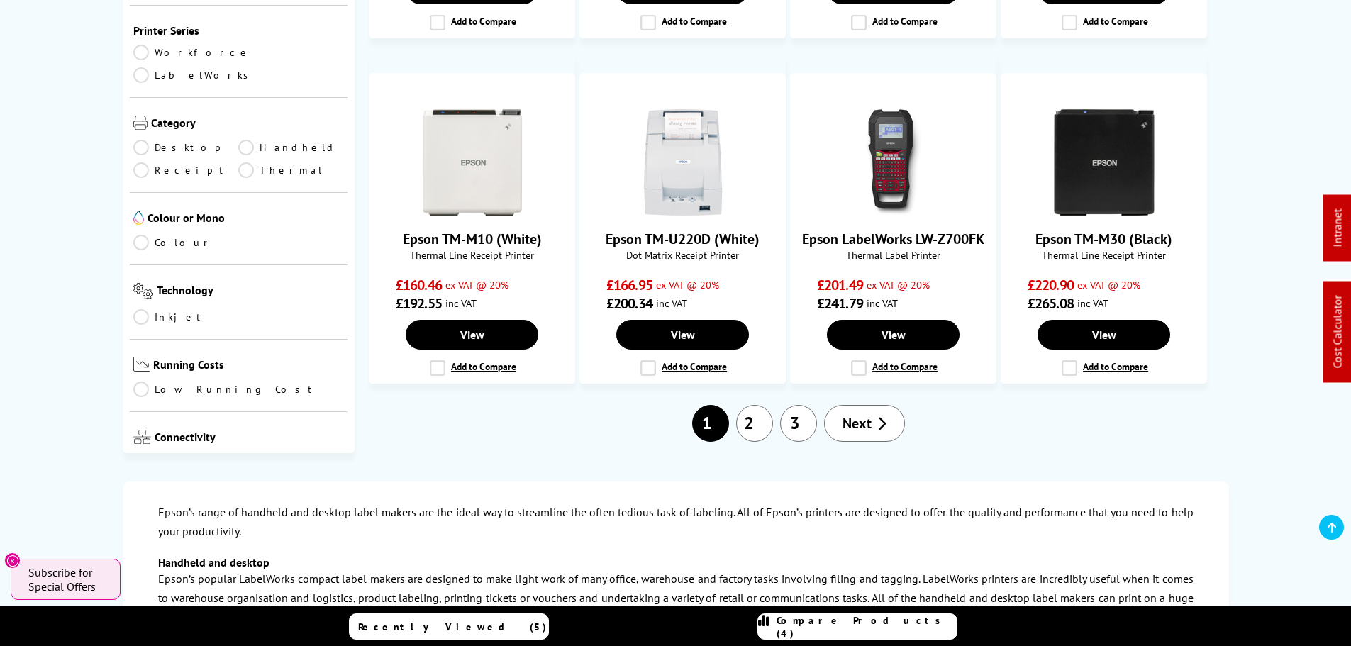 Image resolution: width=1351 pixels, height=646 pixels. I want to click on span: £201.49, so click(840, 285).